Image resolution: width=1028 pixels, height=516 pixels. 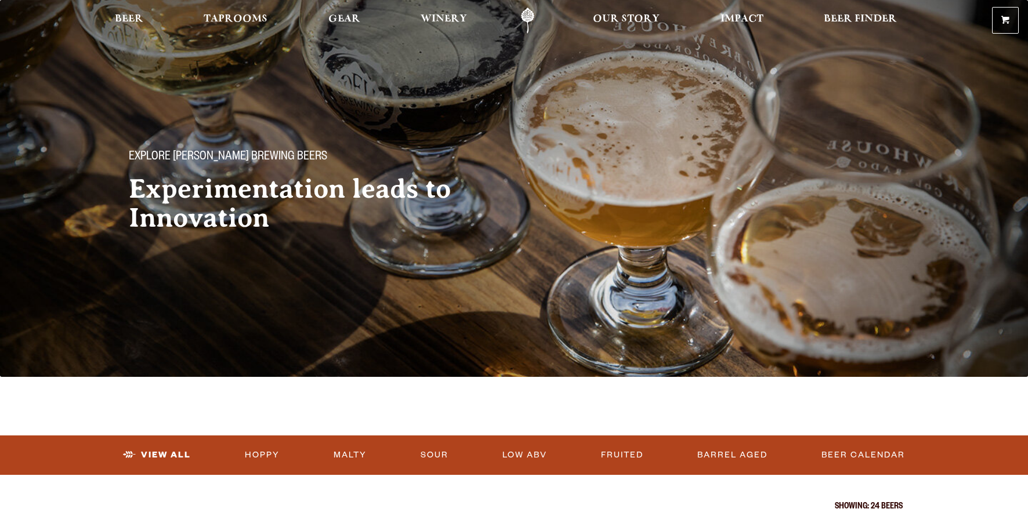 I want to click on a: Our Story, so click(x=626, y=20).